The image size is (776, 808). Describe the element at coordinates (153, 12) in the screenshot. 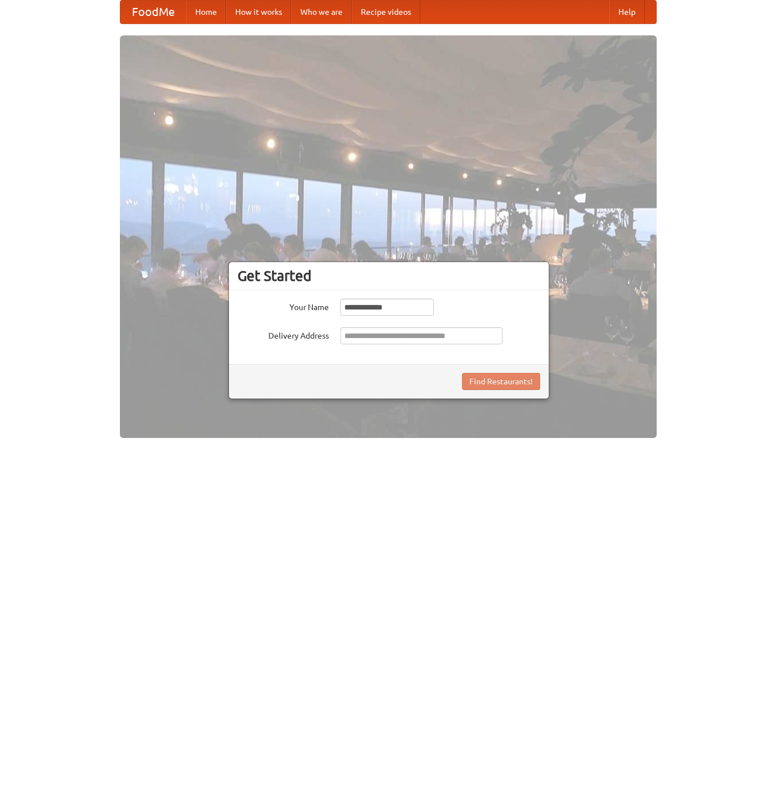

I see `a: FoodMe` at that location.